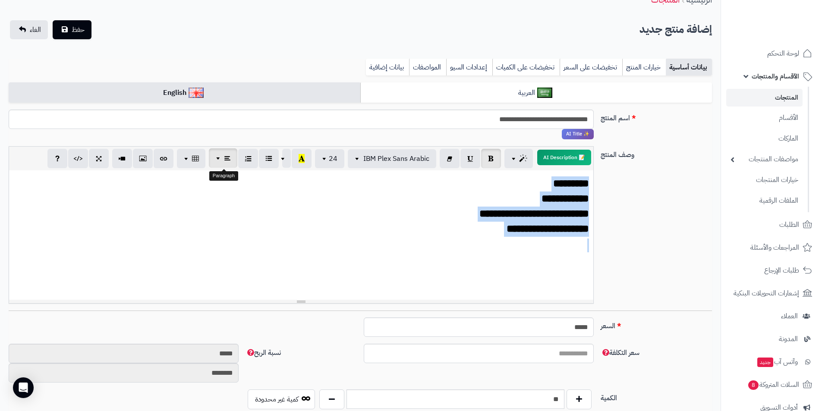 This screenshot has height=411, width=822. What do you see at coordinates (782, 271) in the screenshot?
I see `span: طلبات الإرجاع` at bounding box center [782, 271].